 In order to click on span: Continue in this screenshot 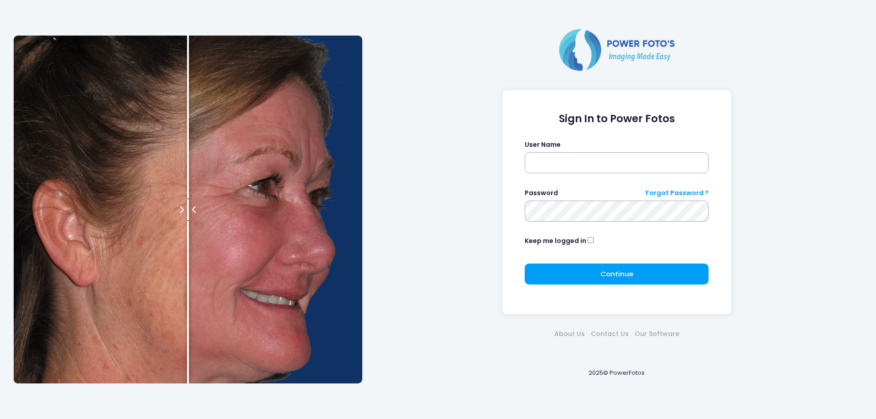, I will do `click(617, 274)`.